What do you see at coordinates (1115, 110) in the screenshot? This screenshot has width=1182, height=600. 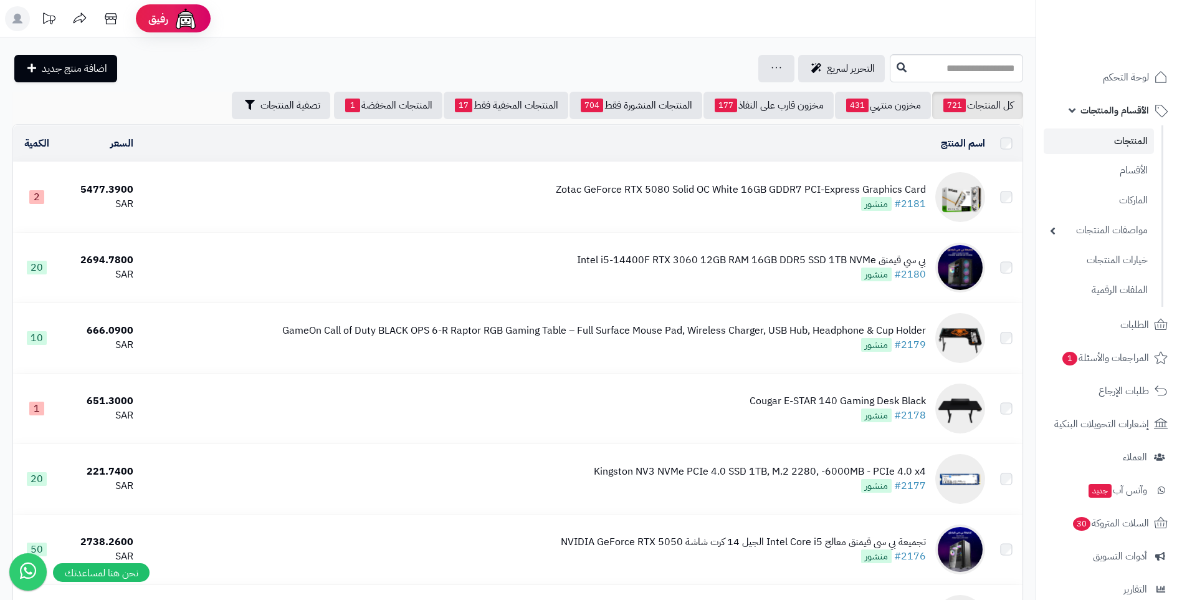 I see `span: الأقسام والمنتجات` at bounding box center [1115, 110].